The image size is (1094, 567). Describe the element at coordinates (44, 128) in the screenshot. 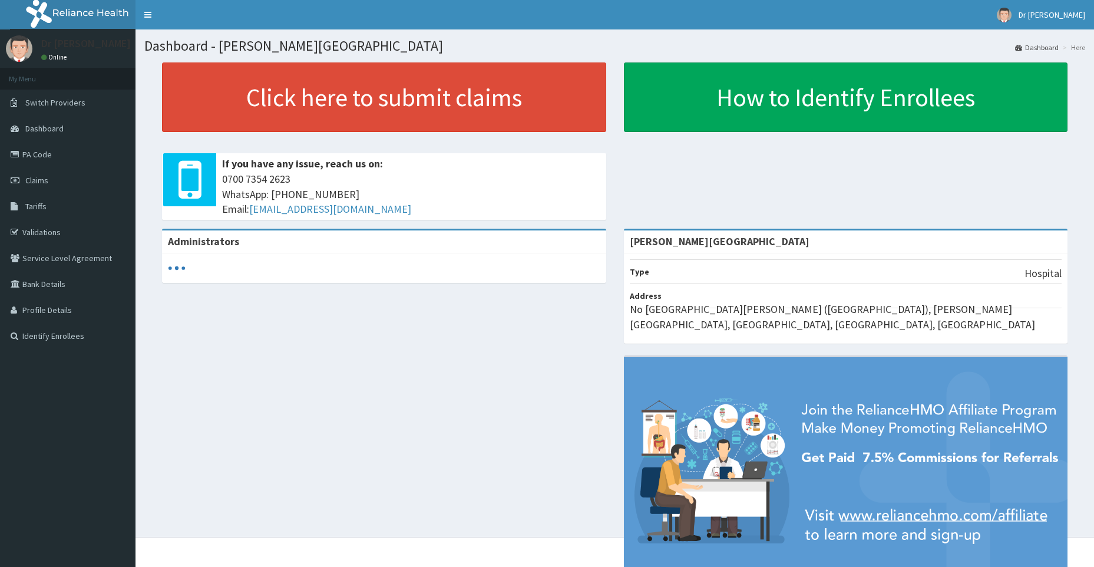

I see `span: Dashboard` at that location.